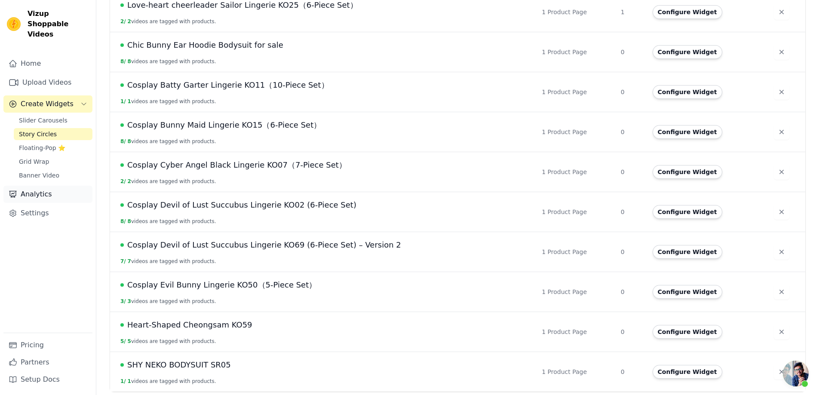 This screenshot has height=395, width=819. I want to click on a: Banner Video, so click(53, 175).